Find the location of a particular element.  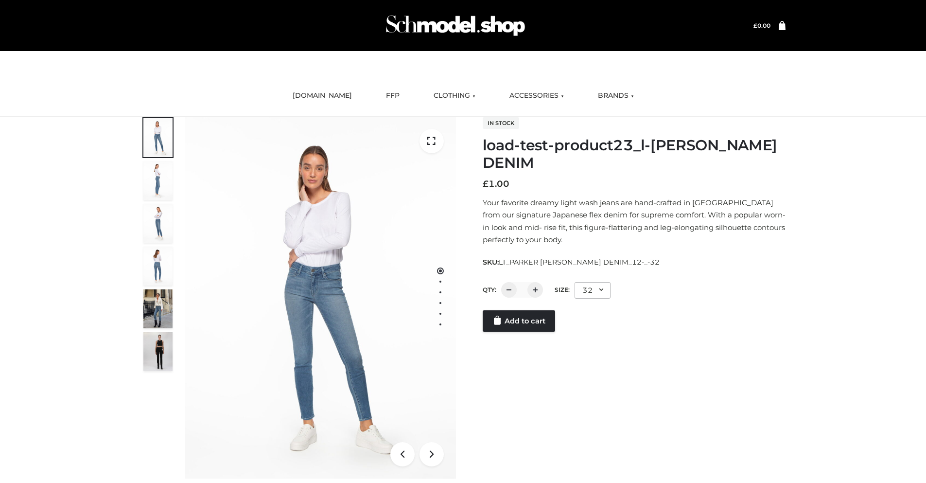

img: 2001KLX-Ava-skinny-cove-4-scaled_4636a833-082b-4702-abec-fd5bf279c4fc.jpg is located at coordinates (158, 180).